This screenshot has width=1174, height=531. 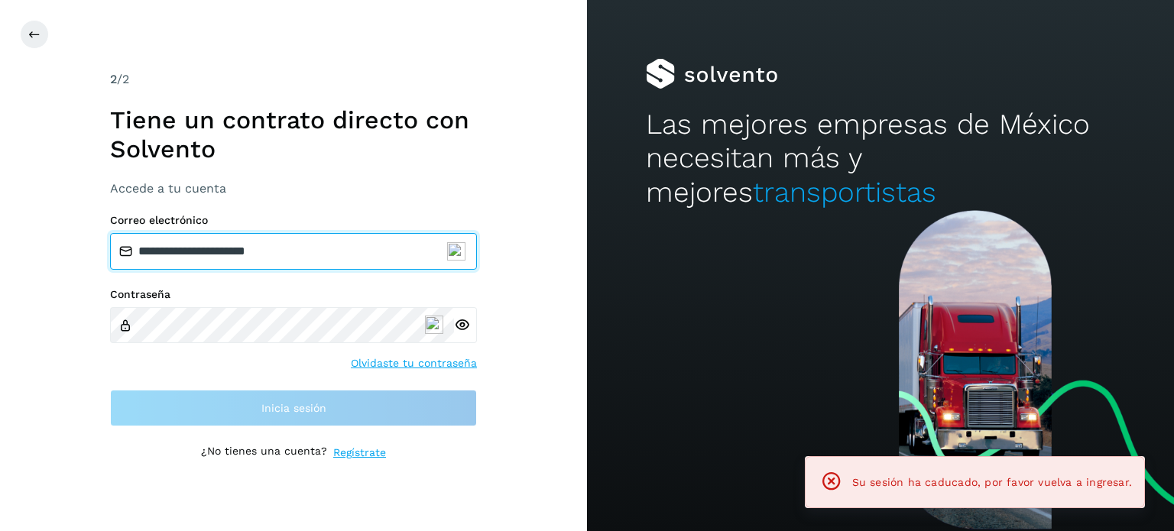 I want to click on label: Correo electrónico, so click(x=293, y=220).